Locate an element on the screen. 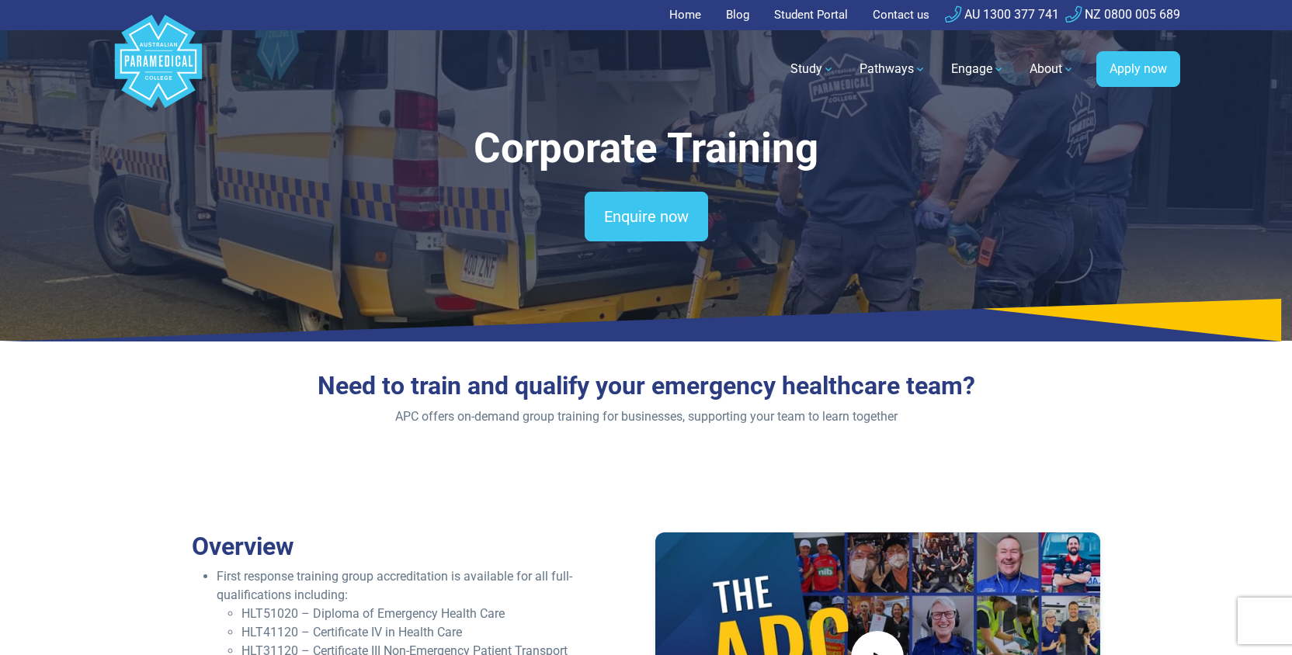  a: Engage is located at coordinates (978, 69).